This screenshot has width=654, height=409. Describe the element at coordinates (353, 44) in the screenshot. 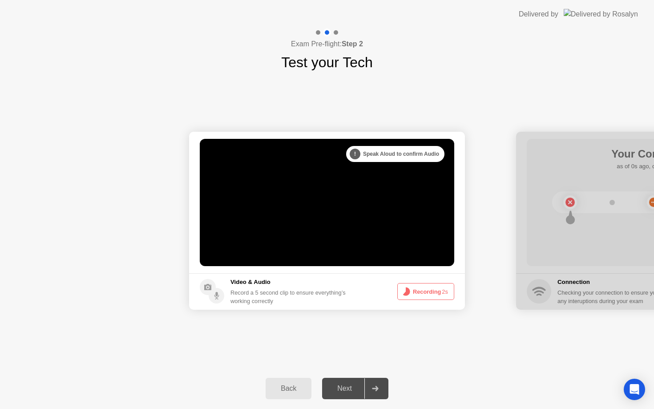

I see `b: Step 2` at that location.